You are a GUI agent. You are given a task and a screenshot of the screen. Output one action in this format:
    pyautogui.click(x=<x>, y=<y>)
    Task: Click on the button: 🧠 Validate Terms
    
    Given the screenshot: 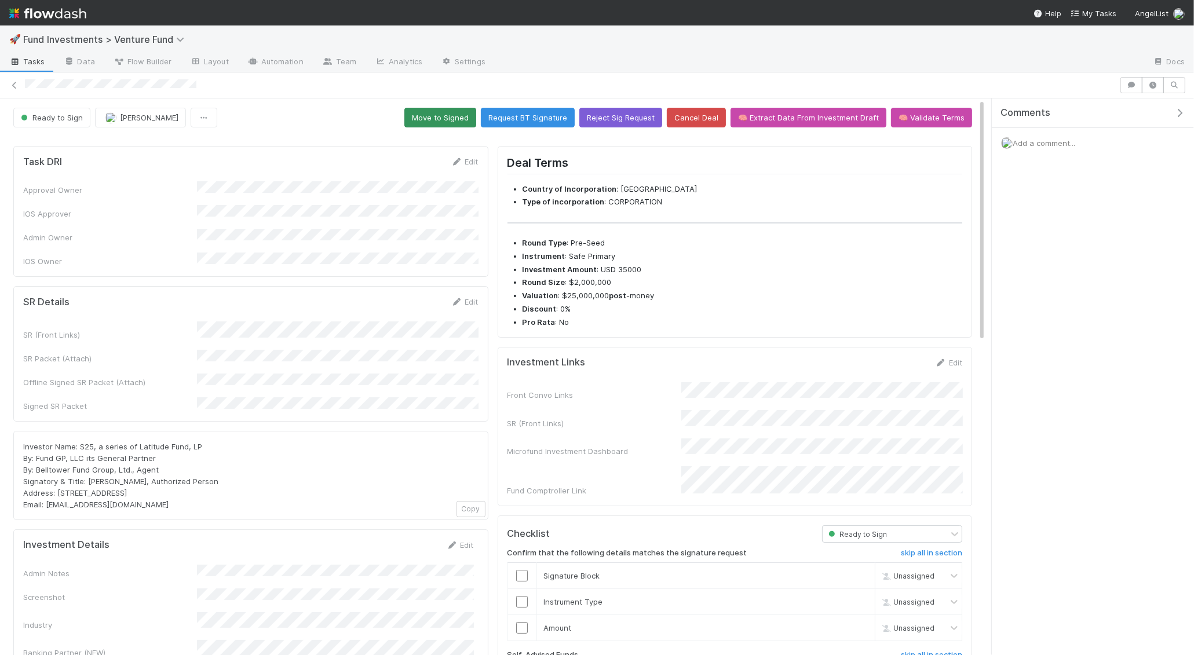 What is the action you would take?
    pyautogui.click(x=931, y=118)
    